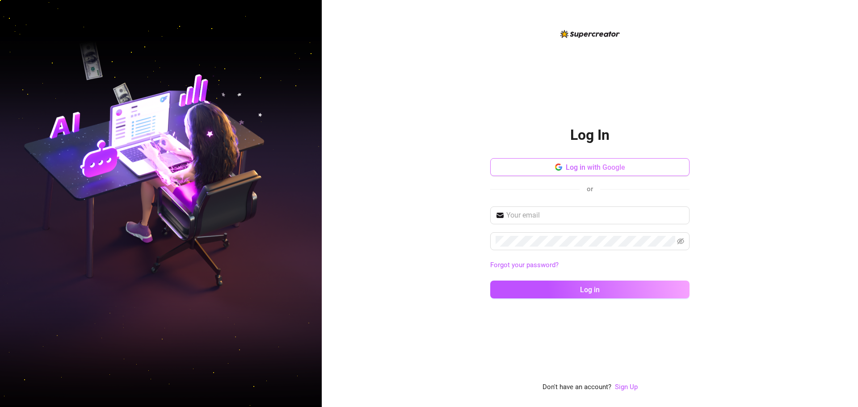  I want to click on span: Log in, so click(590, 290).